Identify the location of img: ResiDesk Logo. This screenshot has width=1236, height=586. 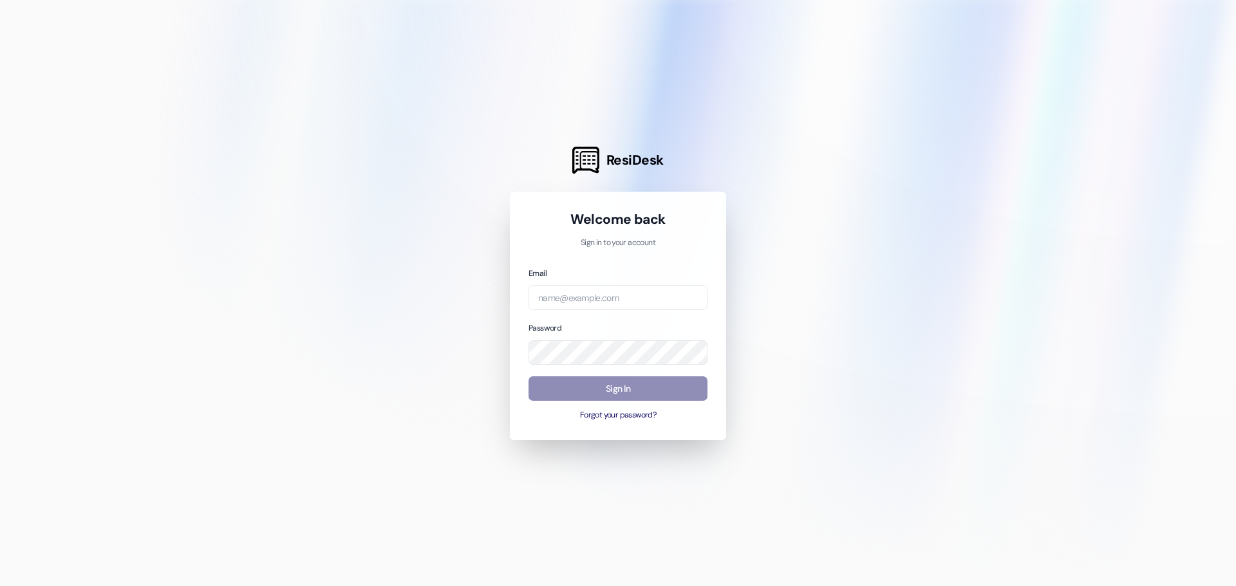
(586, 160).